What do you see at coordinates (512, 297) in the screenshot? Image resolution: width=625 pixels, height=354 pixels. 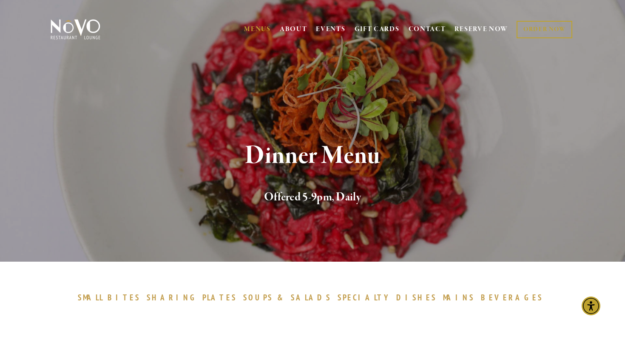 I see `span: BEVERAGES` at bounding box center [512, 297].